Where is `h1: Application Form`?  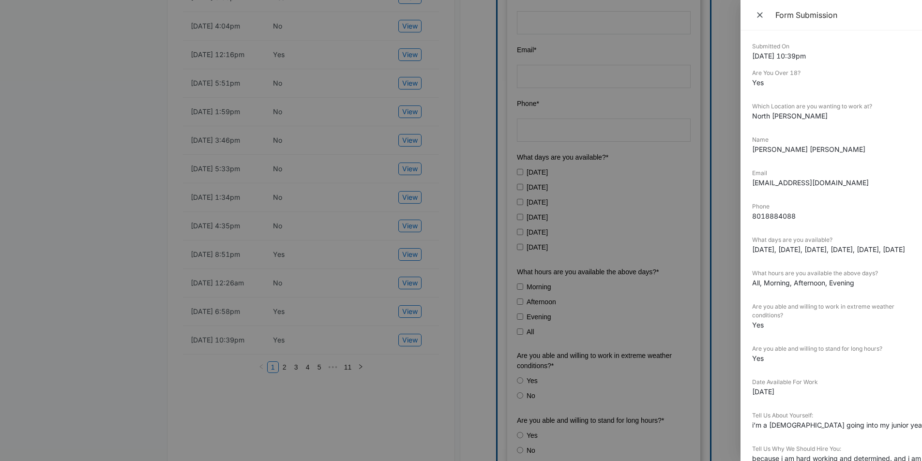 h1: Application Form is located at coordinates (112, 37).